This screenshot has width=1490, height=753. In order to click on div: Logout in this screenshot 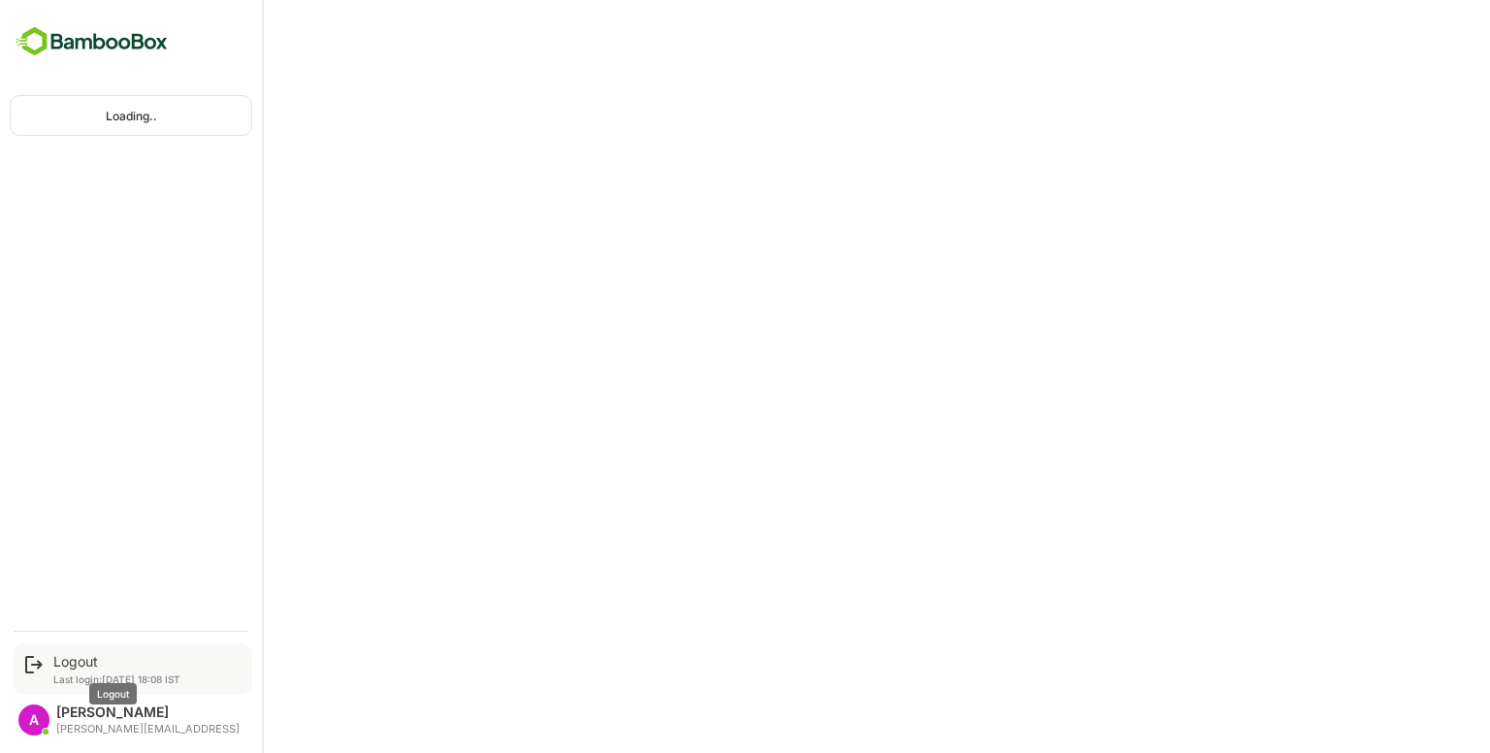, I will do `click(116, 660)`.